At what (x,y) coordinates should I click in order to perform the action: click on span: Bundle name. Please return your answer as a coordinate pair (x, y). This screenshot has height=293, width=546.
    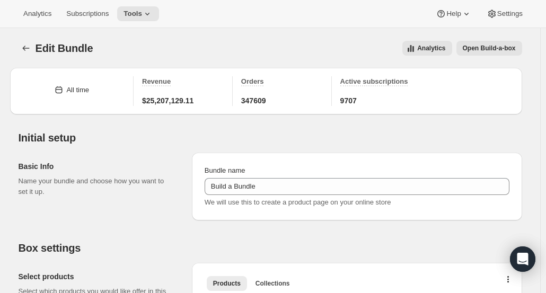
    Looking at the image, I should click on (225, 170).